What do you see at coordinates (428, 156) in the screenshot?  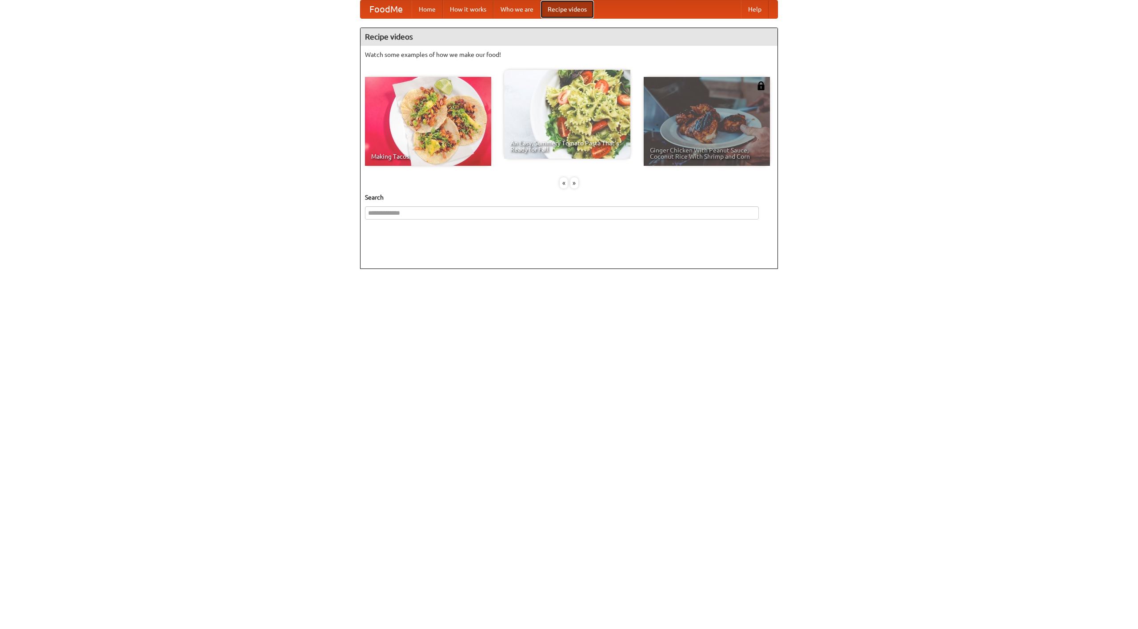 I see `span: Making Tacos` at bounding box center [428, 156].